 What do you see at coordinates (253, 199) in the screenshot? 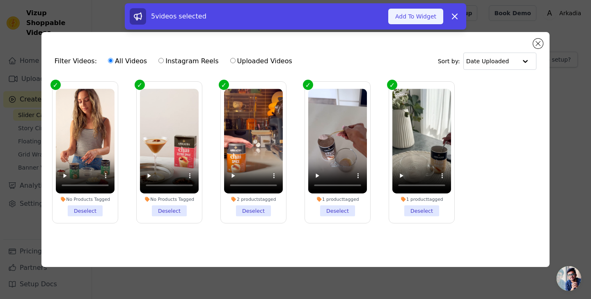
I see `div: 2 products tagged` at bounding box center [253, 199].